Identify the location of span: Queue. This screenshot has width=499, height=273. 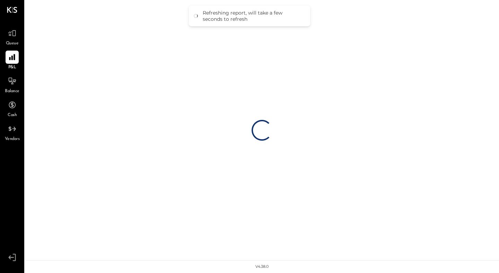
(12, 44).